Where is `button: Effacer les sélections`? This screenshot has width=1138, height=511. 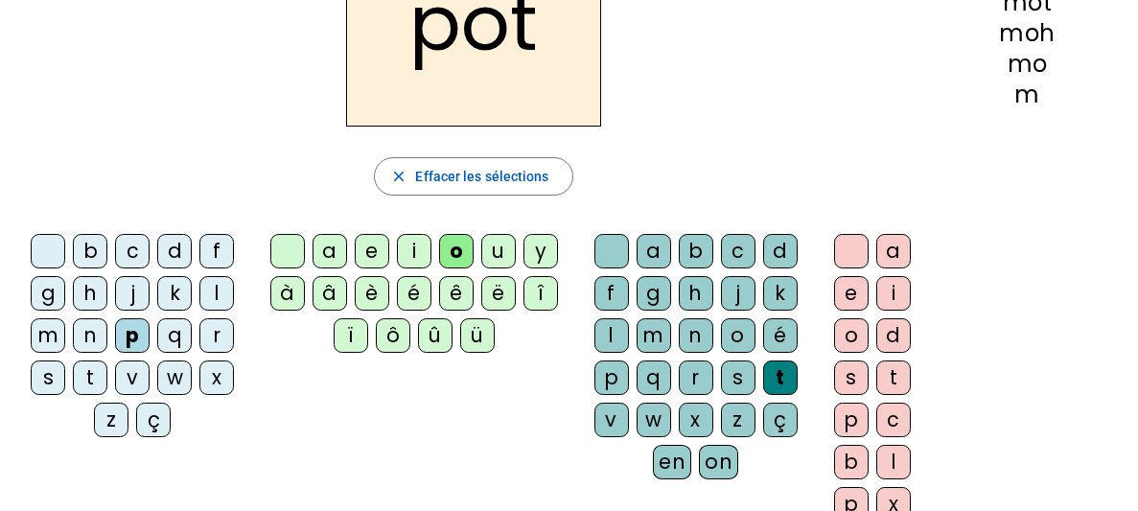
button: Effacer les sélections is located at coordinates (473, 176).